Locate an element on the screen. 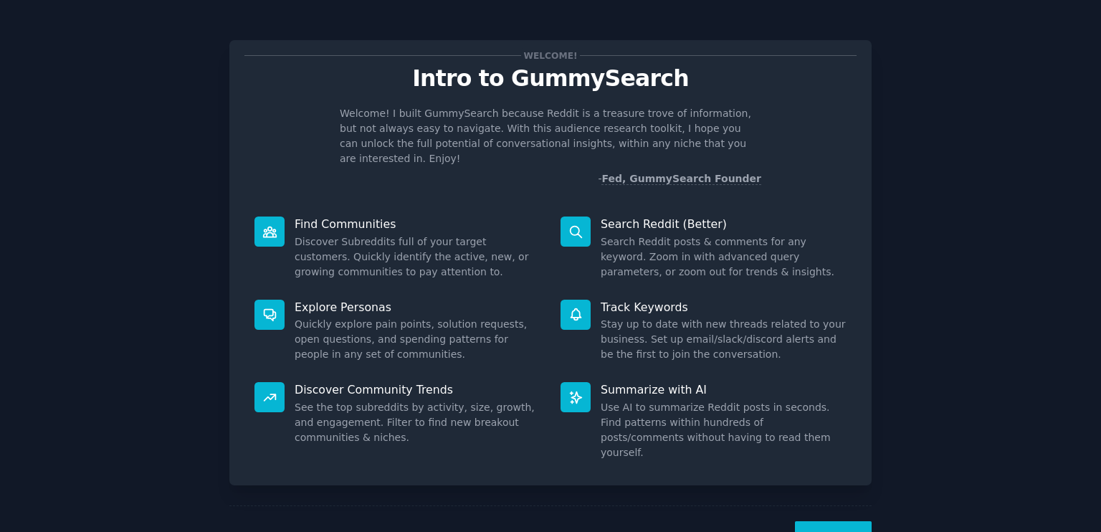  p: Discover Community Trends is located at coordinates (417, 389).